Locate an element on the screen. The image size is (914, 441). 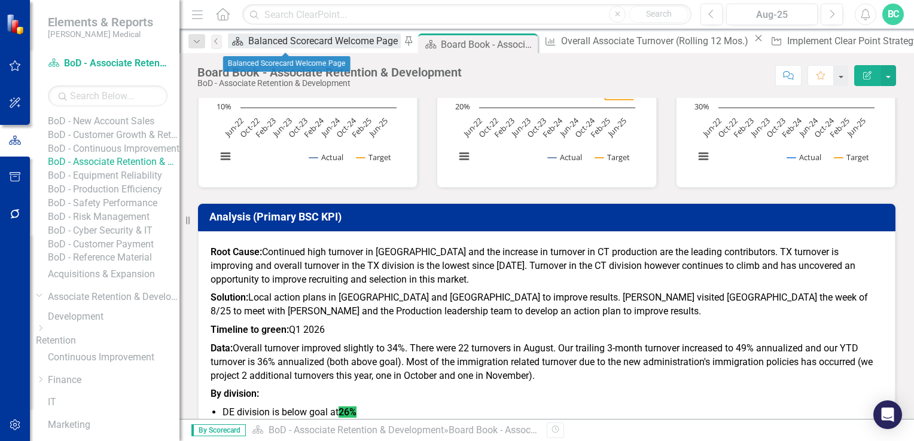
div: BC is located at coordinates (893, 14).